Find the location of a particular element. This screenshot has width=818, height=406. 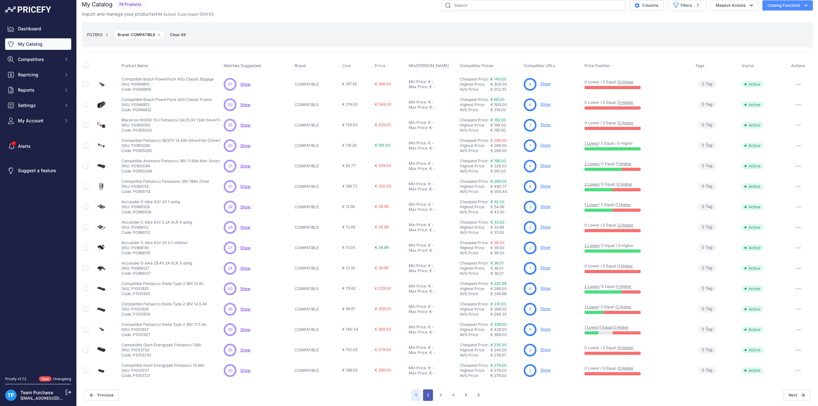

a: € 33.00 is located at coordinates (497, 222).